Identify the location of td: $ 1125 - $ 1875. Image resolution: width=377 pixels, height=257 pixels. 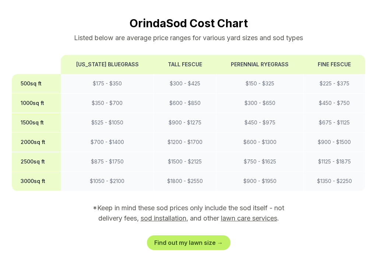
(335, 162).